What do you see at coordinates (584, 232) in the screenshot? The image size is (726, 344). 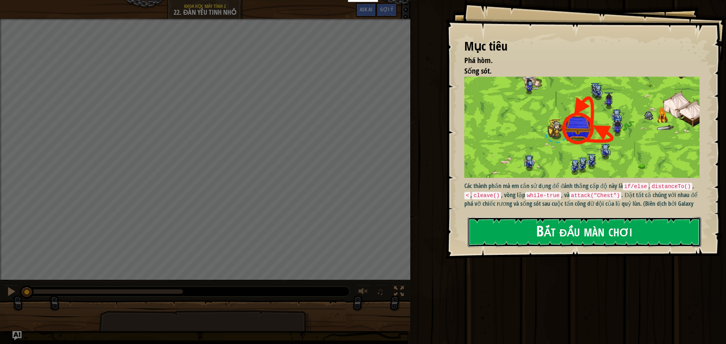 I see `button: Bắt đầu màn chơi` at bounding box center [584, 232].